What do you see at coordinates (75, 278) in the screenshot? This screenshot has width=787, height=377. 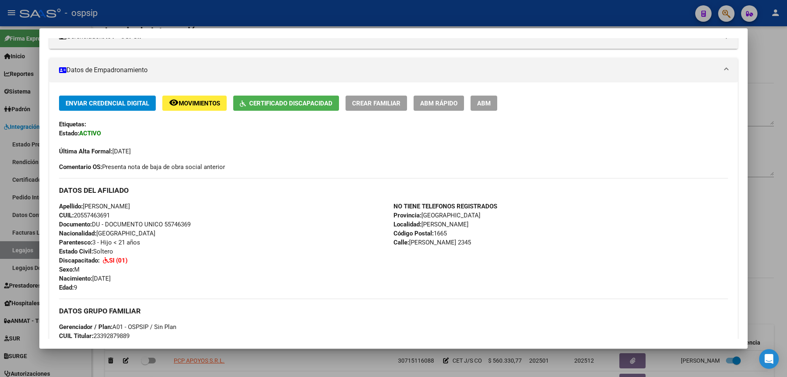 I see `strong: Nacimiento:` at bounding box center [75, 278].